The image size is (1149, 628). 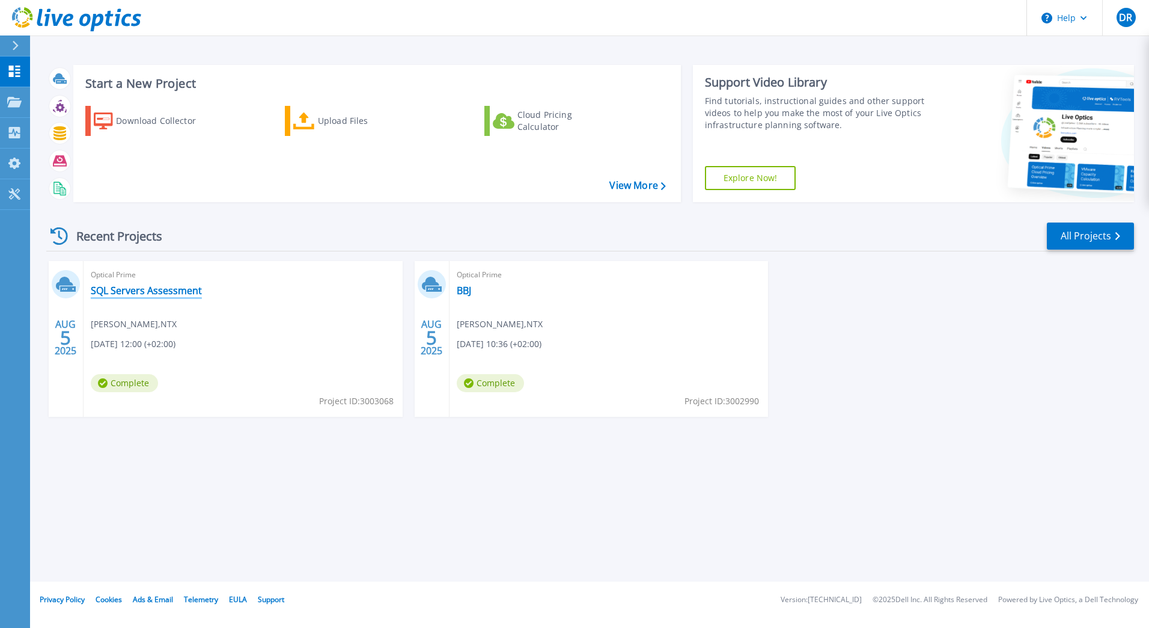 What do you see at coordinates (551, 121) in the screenshot?
I see `a: Cloud Pricing Calculator` at bounding box center [551, 121].